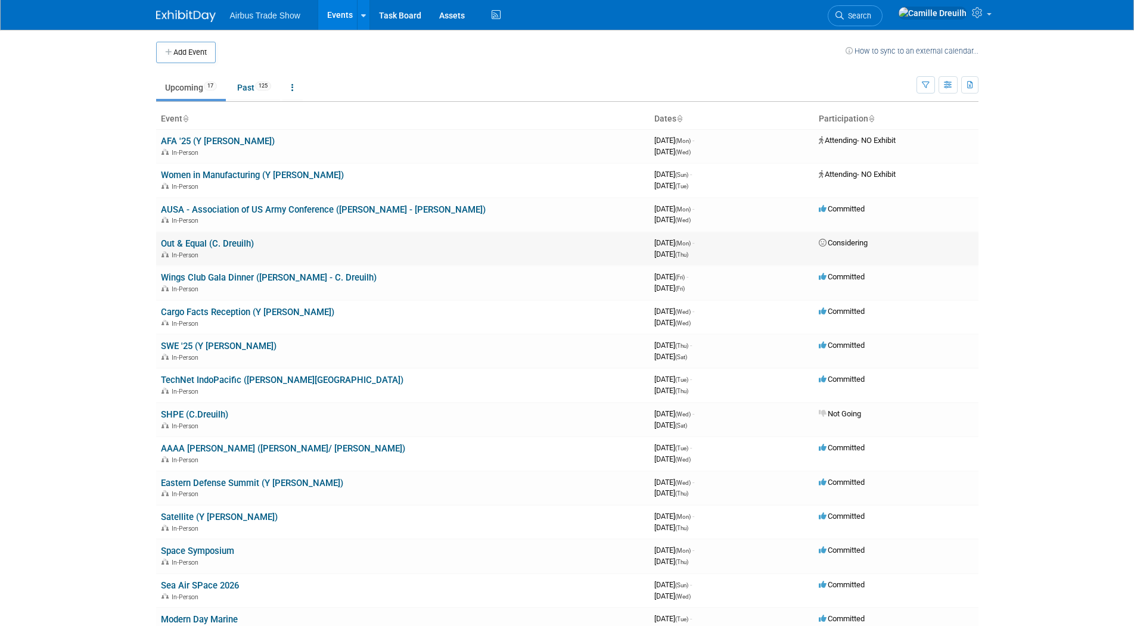  What do you see at coordinates (210, 86) in the screenshot?
I see `span: 17` at bounding box center [210, 86].